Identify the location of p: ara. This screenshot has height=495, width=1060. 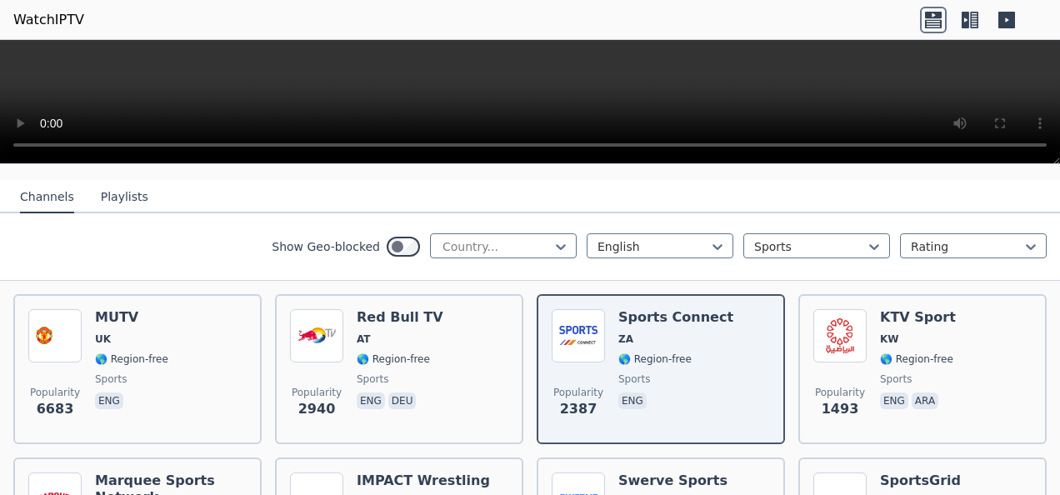
(925, 401).